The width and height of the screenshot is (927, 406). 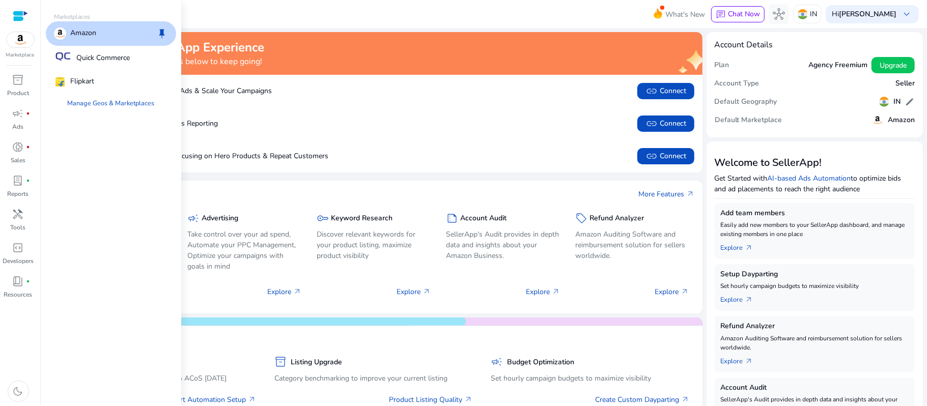 What do you see at coordinates (779, 14) in the screenshot?
I see `button: hub` at bounding box center [779, 14].